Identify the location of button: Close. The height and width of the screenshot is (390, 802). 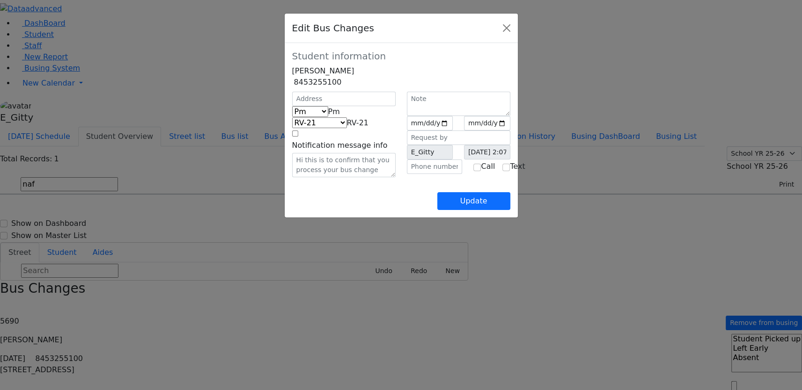
(506, 28).